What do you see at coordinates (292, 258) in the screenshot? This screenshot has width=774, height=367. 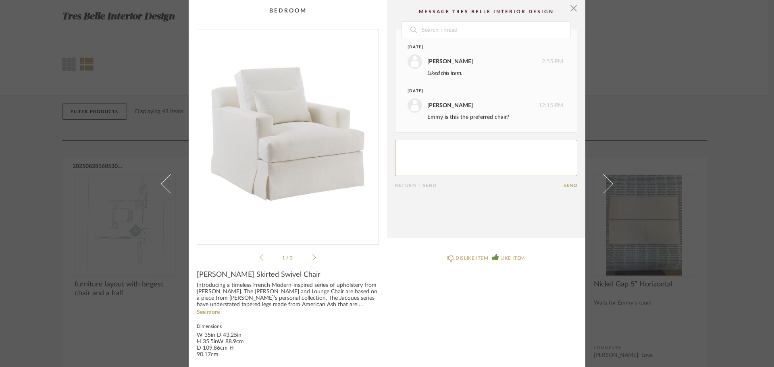 I see `span: 2` at bounding box center [292, 258].